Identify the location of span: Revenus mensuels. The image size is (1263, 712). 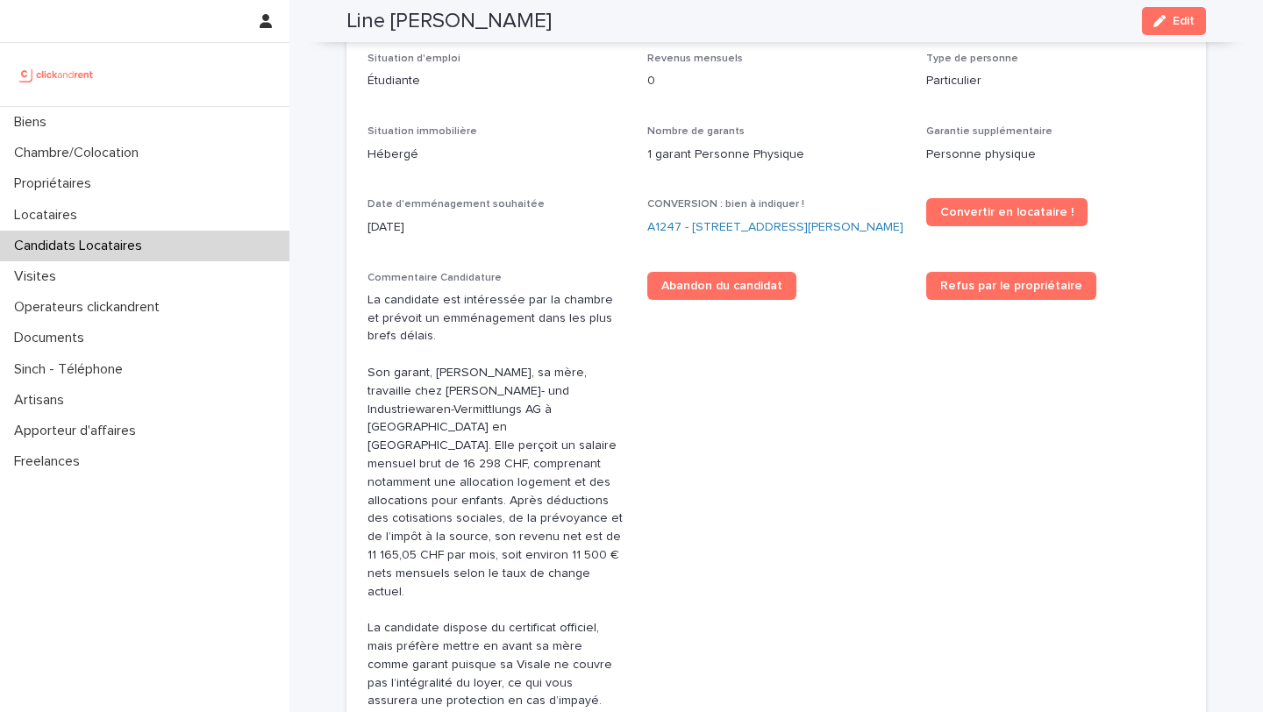
(695, 59).